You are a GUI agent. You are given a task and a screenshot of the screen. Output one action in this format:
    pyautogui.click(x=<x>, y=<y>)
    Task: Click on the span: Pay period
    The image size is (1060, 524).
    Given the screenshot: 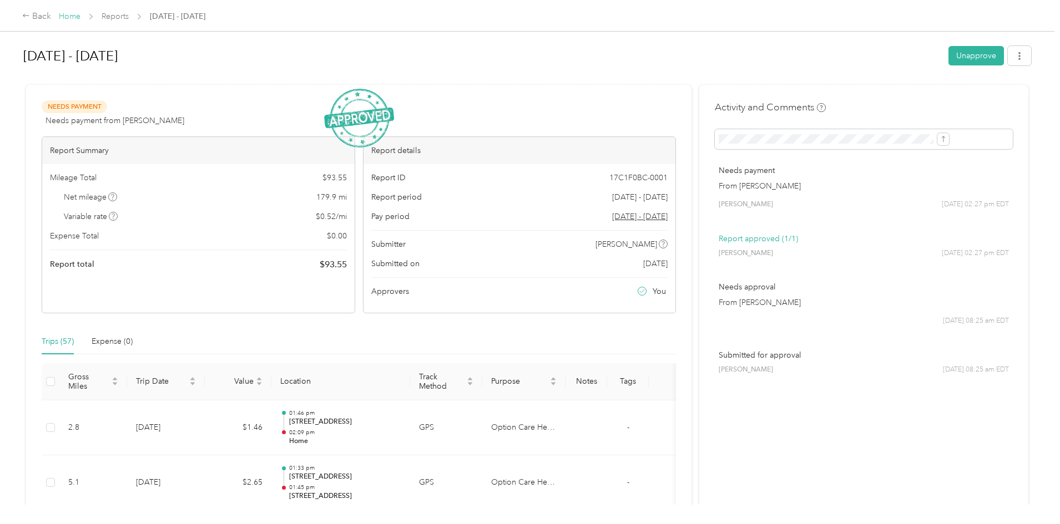 What is the action you would take?
    pyautogui.click(x=390, y=216)
    